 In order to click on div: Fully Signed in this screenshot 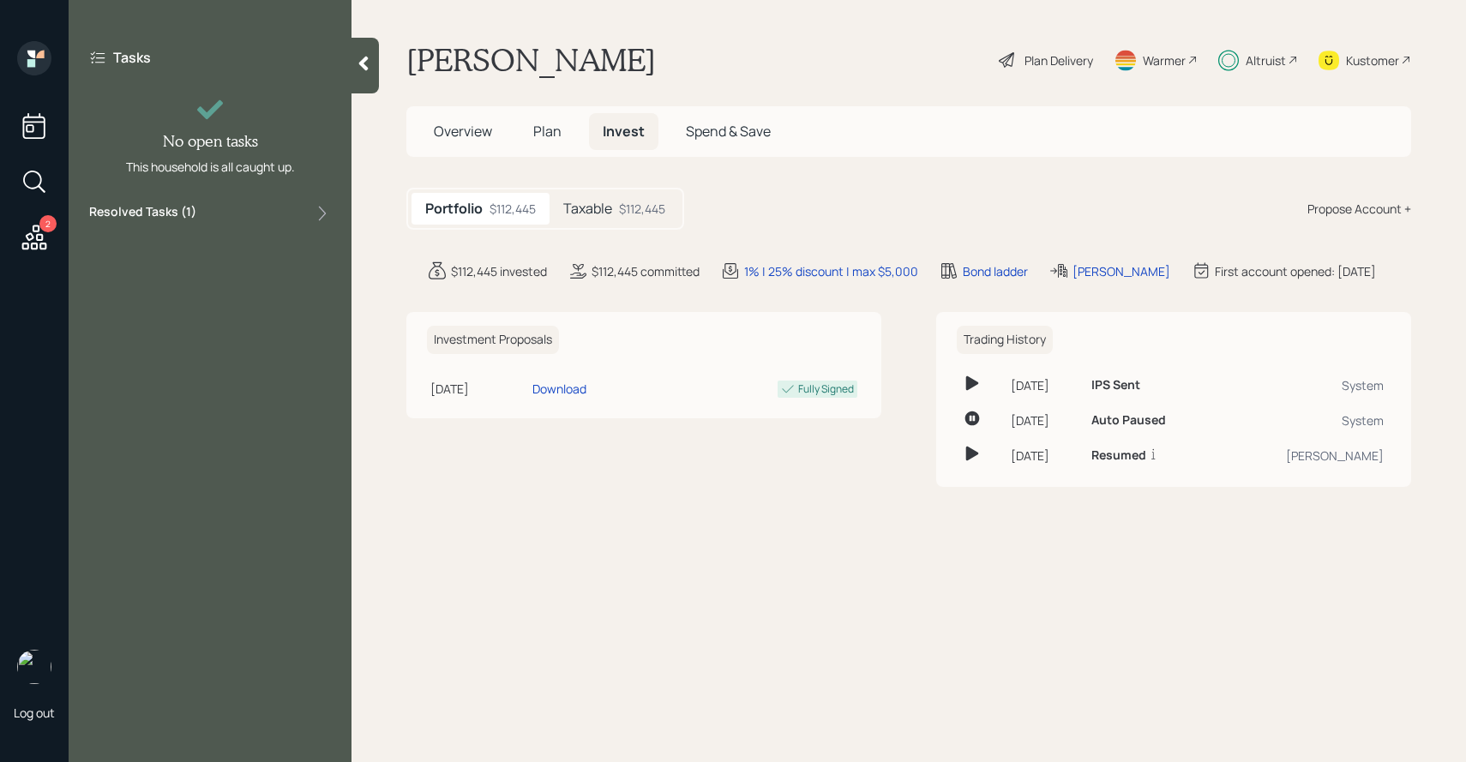, I will do `click(826, 389)`.